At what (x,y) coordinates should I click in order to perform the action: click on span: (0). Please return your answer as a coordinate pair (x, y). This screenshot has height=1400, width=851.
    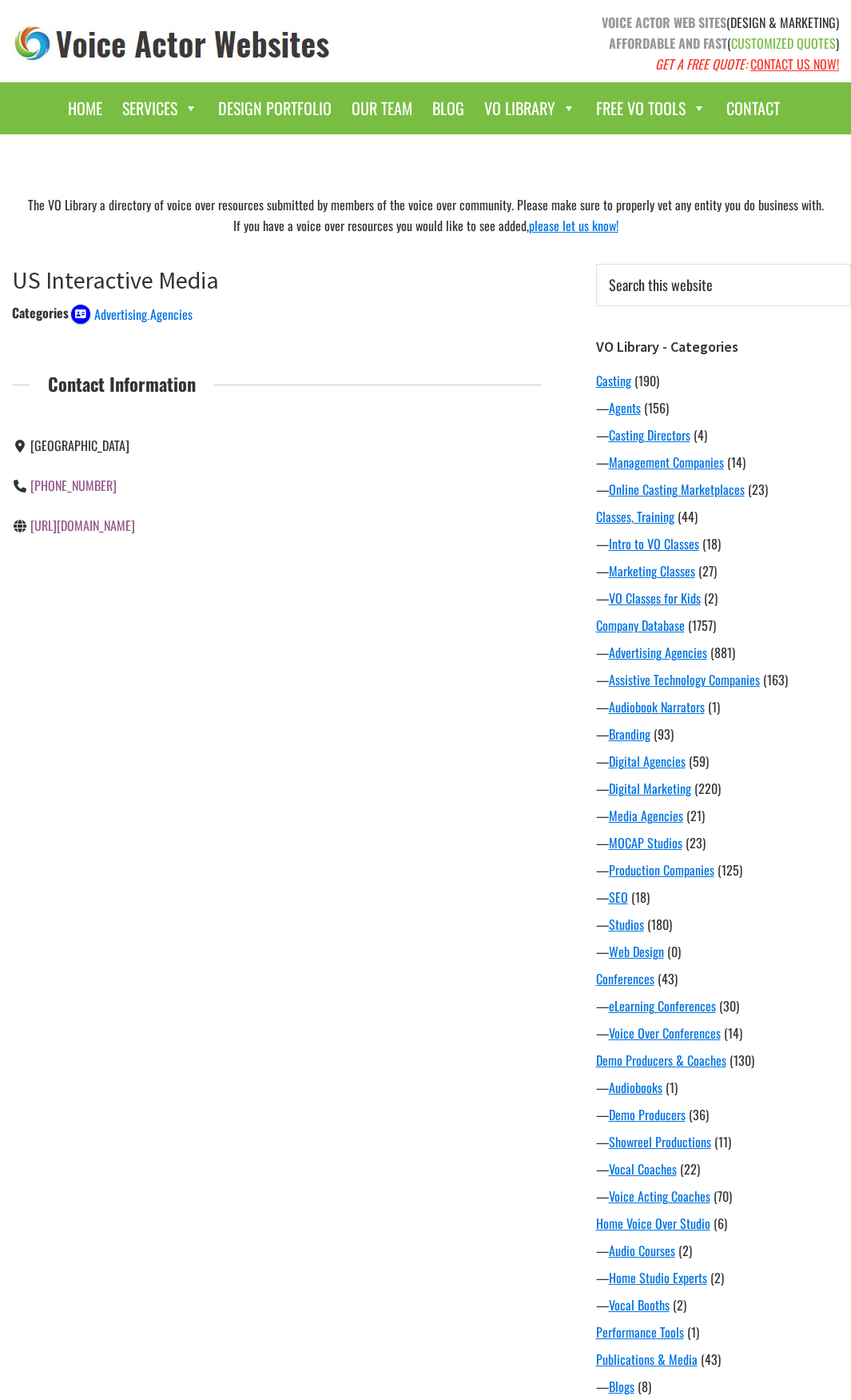
    Looking at the image, I should click on (674, 951).